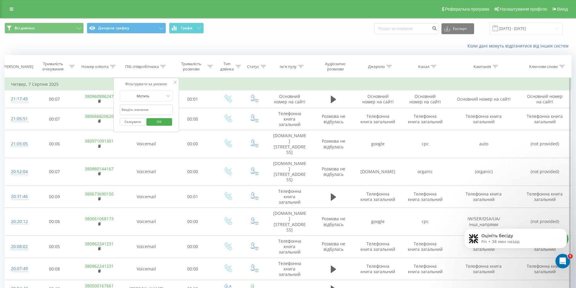  I want to click on span: Налаштування профілю, so click(524, 9).